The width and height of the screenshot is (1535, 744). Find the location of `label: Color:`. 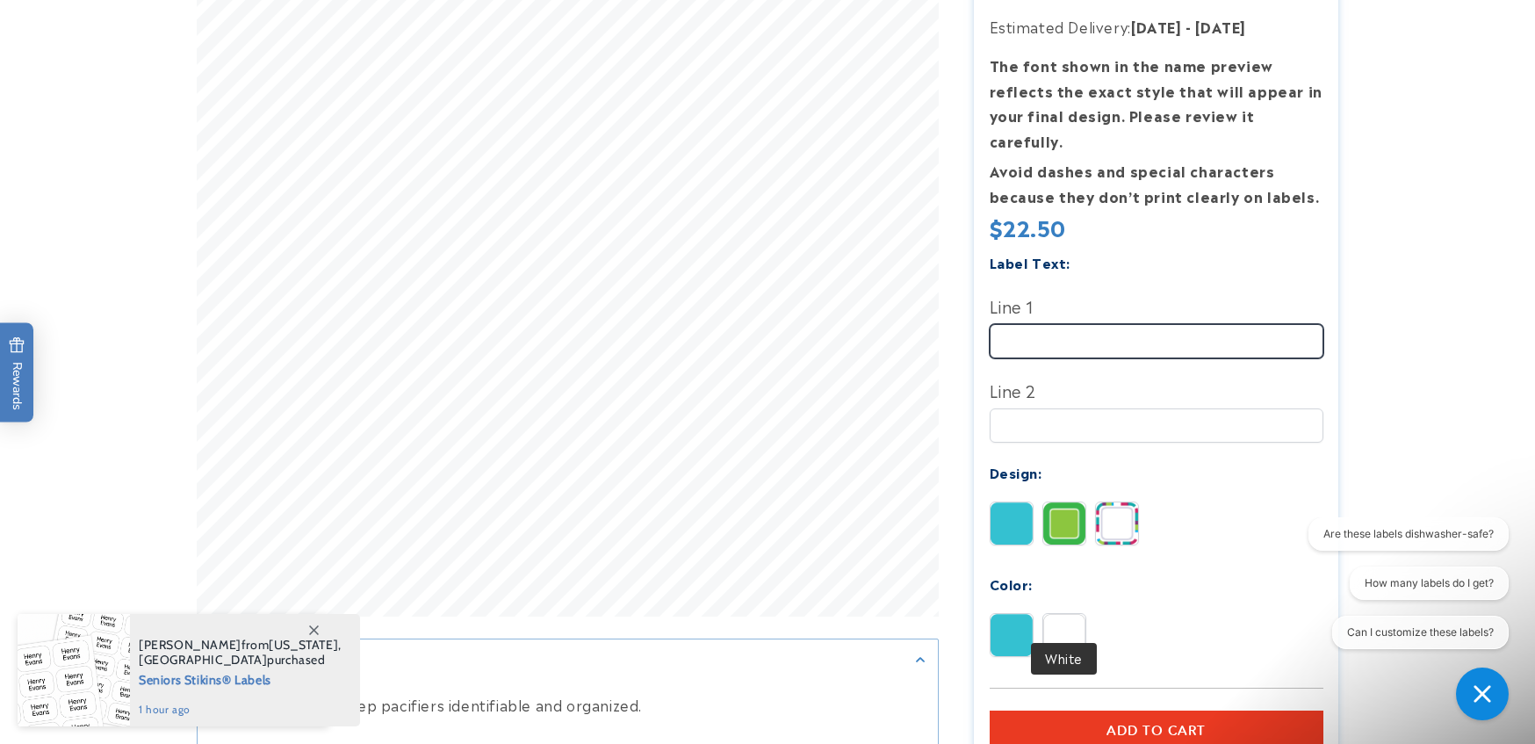

label: Color: is located at coordinates (1011, 583).